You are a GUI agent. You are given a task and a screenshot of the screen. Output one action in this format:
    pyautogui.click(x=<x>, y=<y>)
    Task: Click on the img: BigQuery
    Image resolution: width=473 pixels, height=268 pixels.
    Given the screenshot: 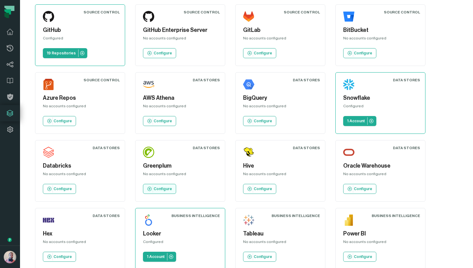 What is the action you would take?
    pyautogui.click(x=249, y=85)
    